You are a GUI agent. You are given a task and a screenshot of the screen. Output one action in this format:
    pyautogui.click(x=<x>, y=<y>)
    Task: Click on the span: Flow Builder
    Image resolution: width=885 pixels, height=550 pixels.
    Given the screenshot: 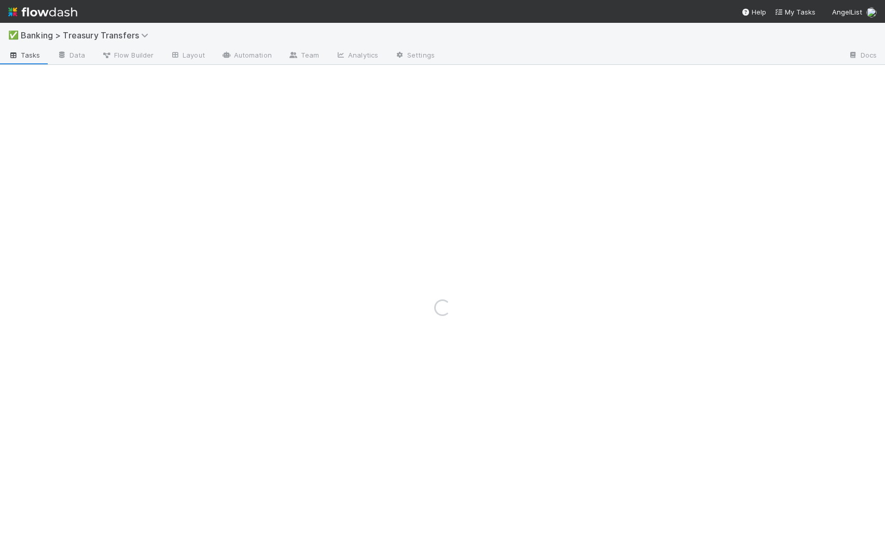 What is the action you would take?
    pyautogui.click(x=128, y=55)
    